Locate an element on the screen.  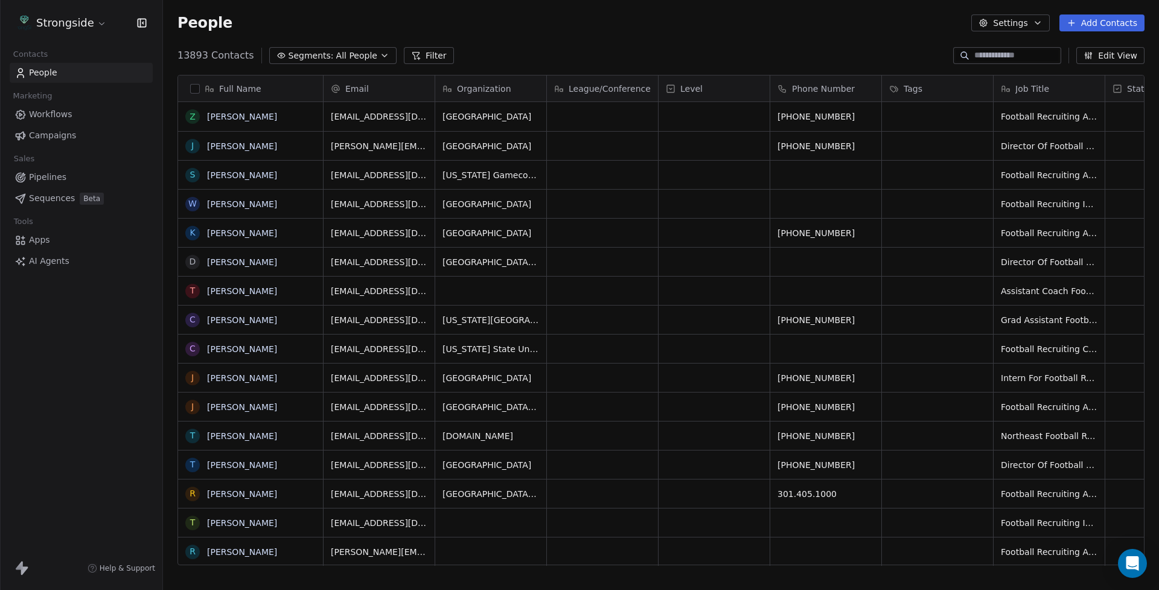
a: Apps is located at coordinates (81, 240).